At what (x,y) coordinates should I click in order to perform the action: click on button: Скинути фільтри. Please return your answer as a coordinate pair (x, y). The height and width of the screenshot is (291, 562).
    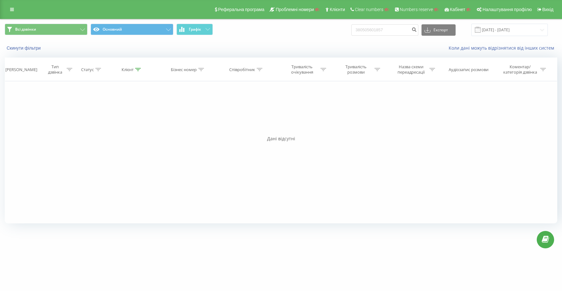
    Looking at the image, I should click on (24, 48).